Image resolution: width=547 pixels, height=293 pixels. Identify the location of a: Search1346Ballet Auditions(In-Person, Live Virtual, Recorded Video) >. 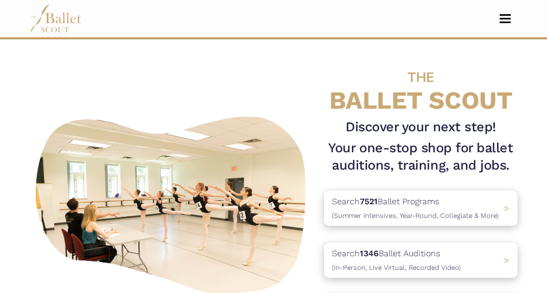
(420, 260).